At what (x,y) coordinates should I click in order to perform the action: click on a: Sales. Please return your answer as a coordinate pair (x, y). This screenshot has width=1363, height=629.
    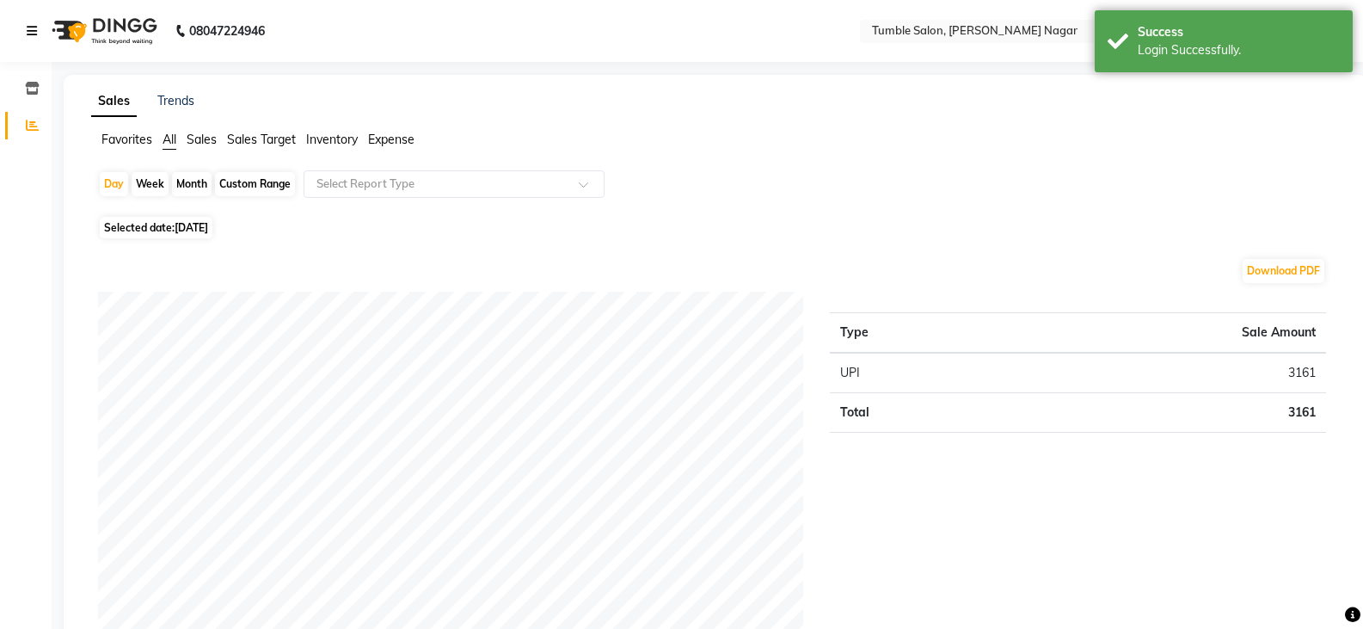
    Looking at the image, I should click on (114, 101).